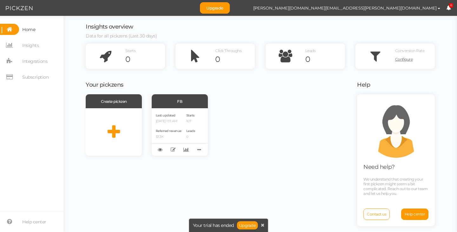  Describe the element at coordinates (35, 61) in the screenshot. I see `span: Integrations` at that location.